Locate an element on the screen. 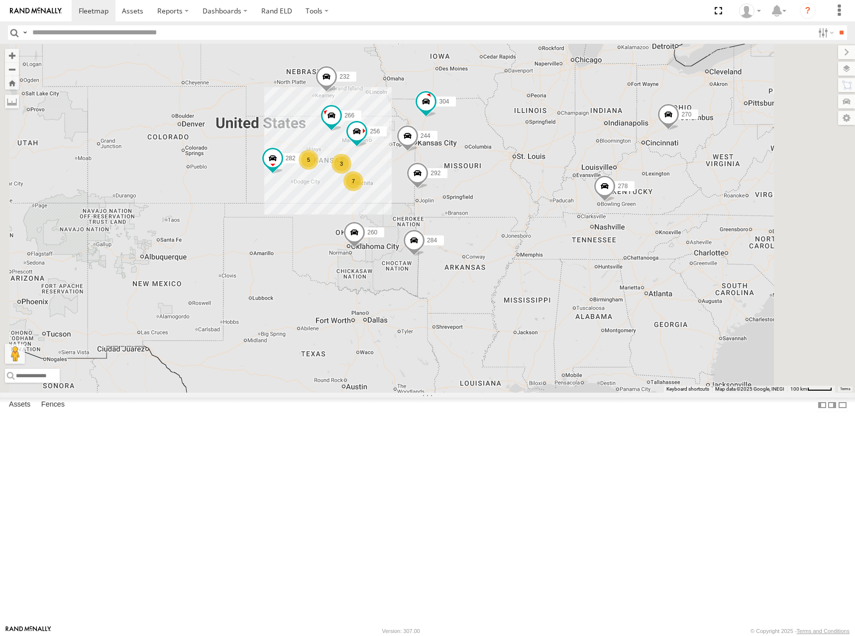  div: 3 is located at coordinates (341, 164).